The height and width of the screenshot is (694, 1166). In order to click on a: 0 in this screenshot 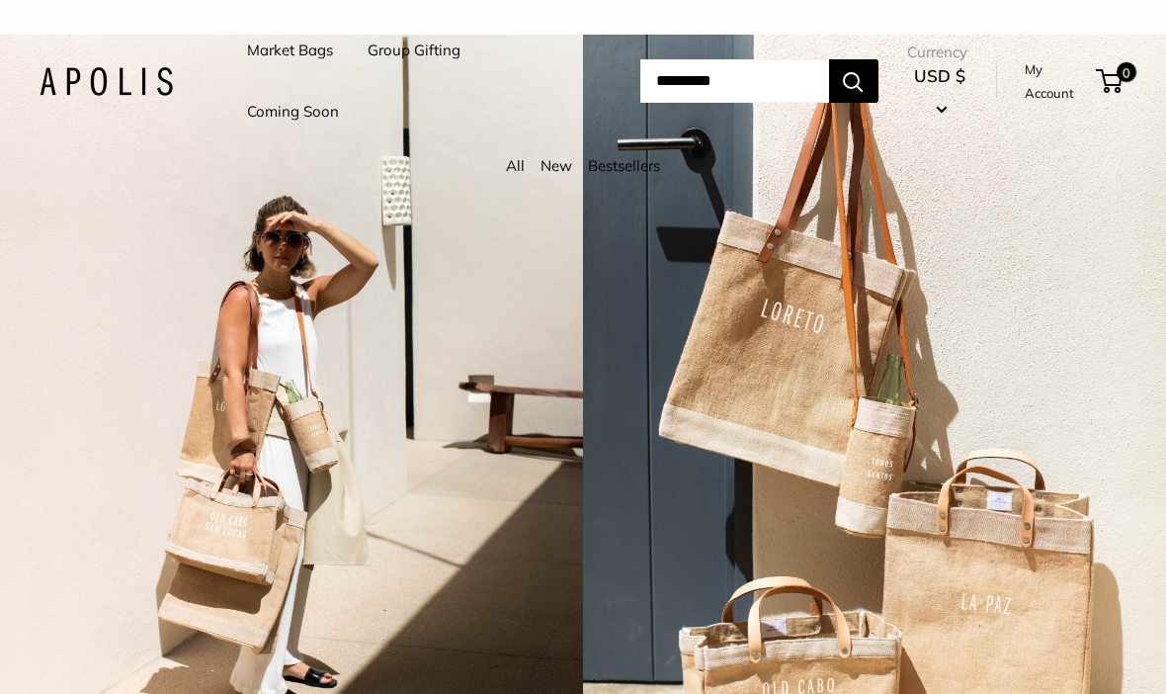, I will do `click(1110, 81)`.